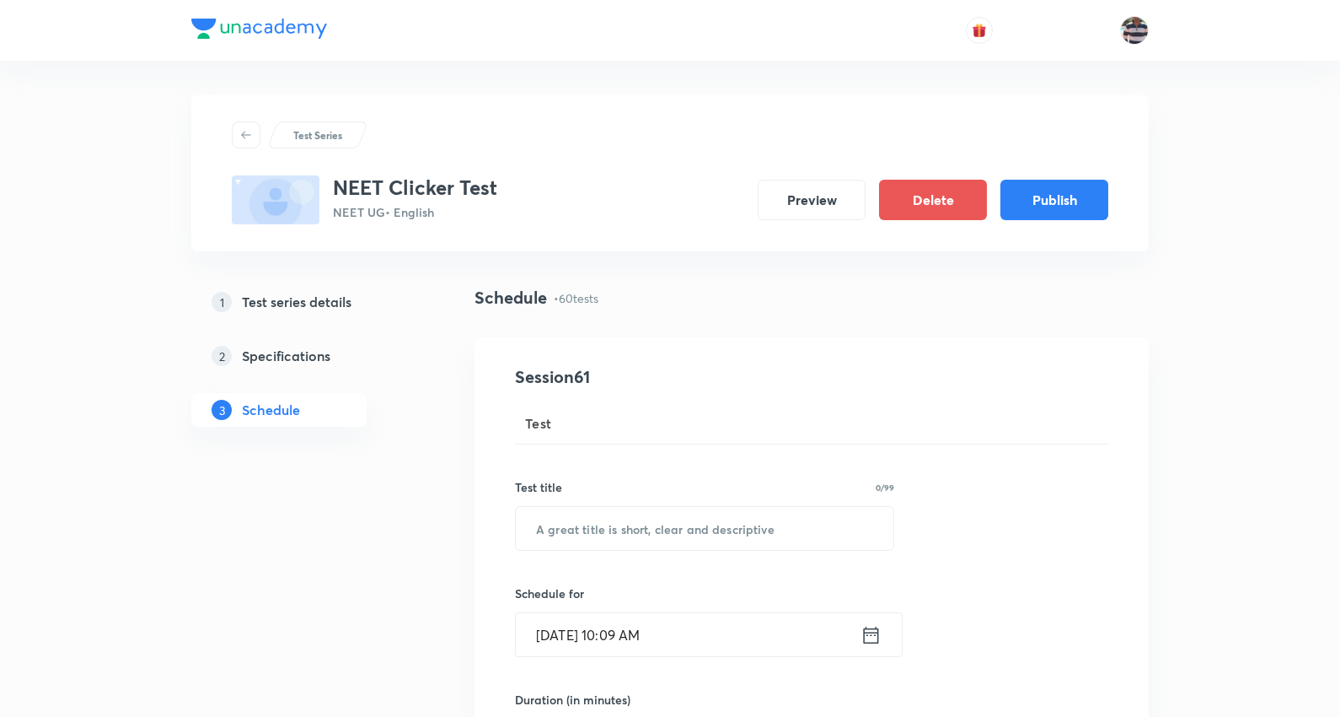 The width and height of the screenshot is (1340, 717). I want to click on h5: Specifications, so click(286, 356).